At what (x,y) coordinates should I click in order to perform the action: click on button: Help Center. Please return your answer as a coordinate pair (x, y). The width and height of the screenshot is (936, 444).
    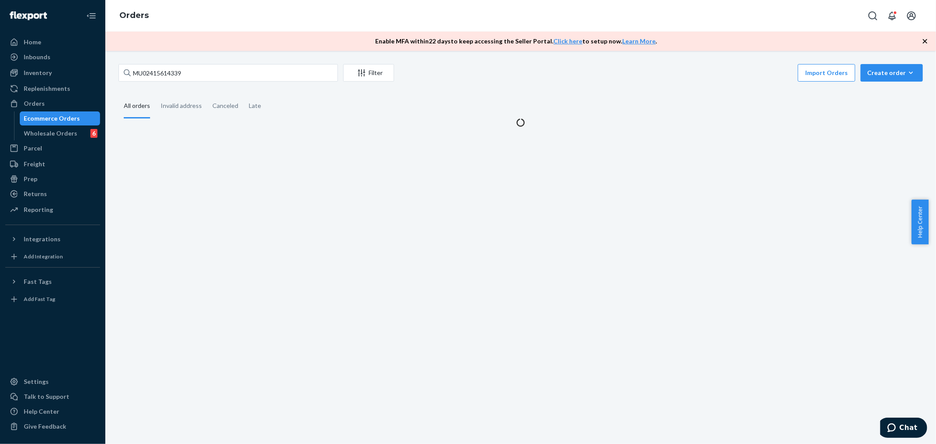
    Looking at the image, I should click on (920, 222).